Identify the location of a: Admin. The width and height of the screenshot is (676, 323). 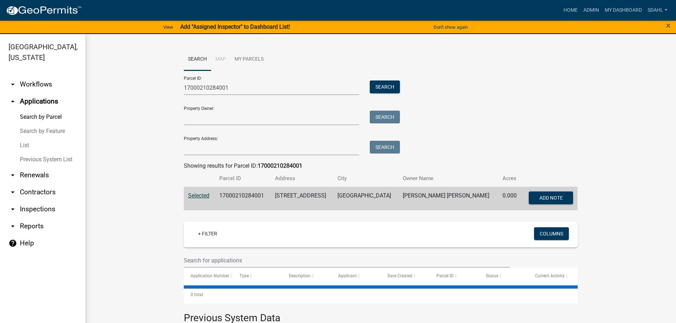
(591, 10).